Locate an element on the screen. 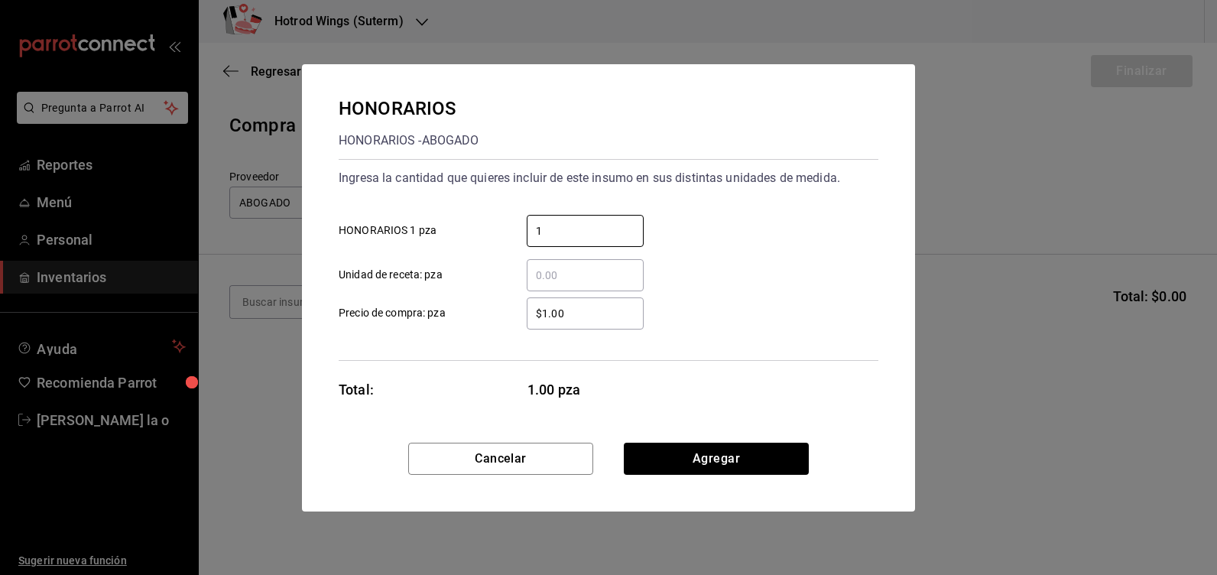 The height and width of the screenshot is (575, 1217). button: Agregar is located at coordinates (716, 459).